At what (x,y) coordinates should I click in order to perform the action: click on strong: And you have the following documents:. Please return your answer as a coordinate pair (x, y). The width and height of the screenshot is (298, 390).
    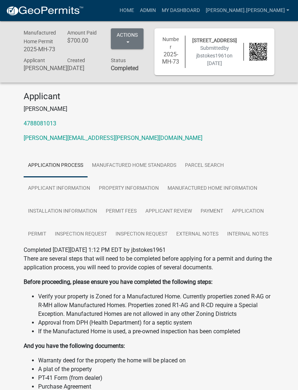
    Looking at the image, I should click on (74, 346).